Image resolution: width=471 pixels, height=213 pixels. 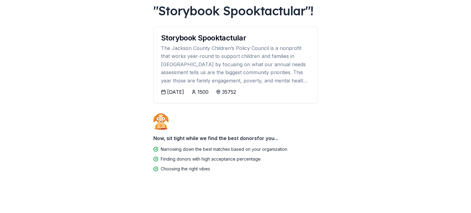 I want to click on div: 1500, so click(x=203, y=92).